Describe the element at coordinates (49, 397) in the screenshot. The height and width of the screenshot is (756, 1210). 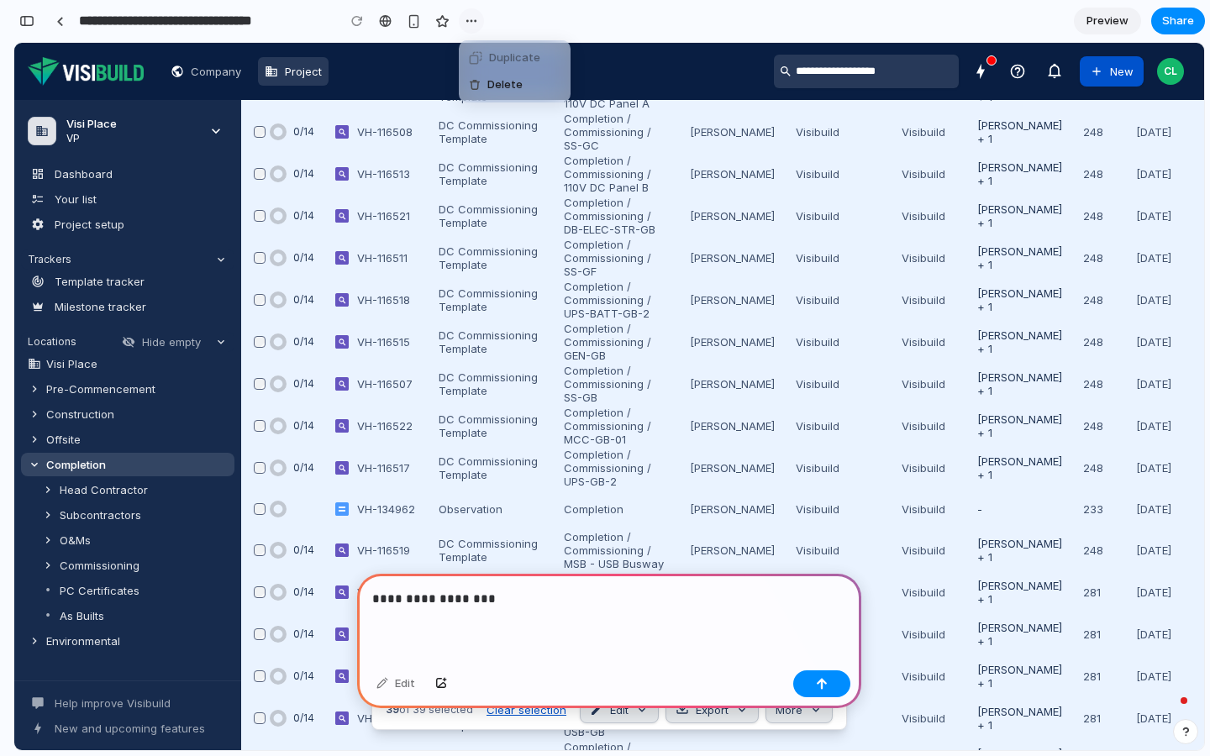
I see `span: Offsite` at that location.